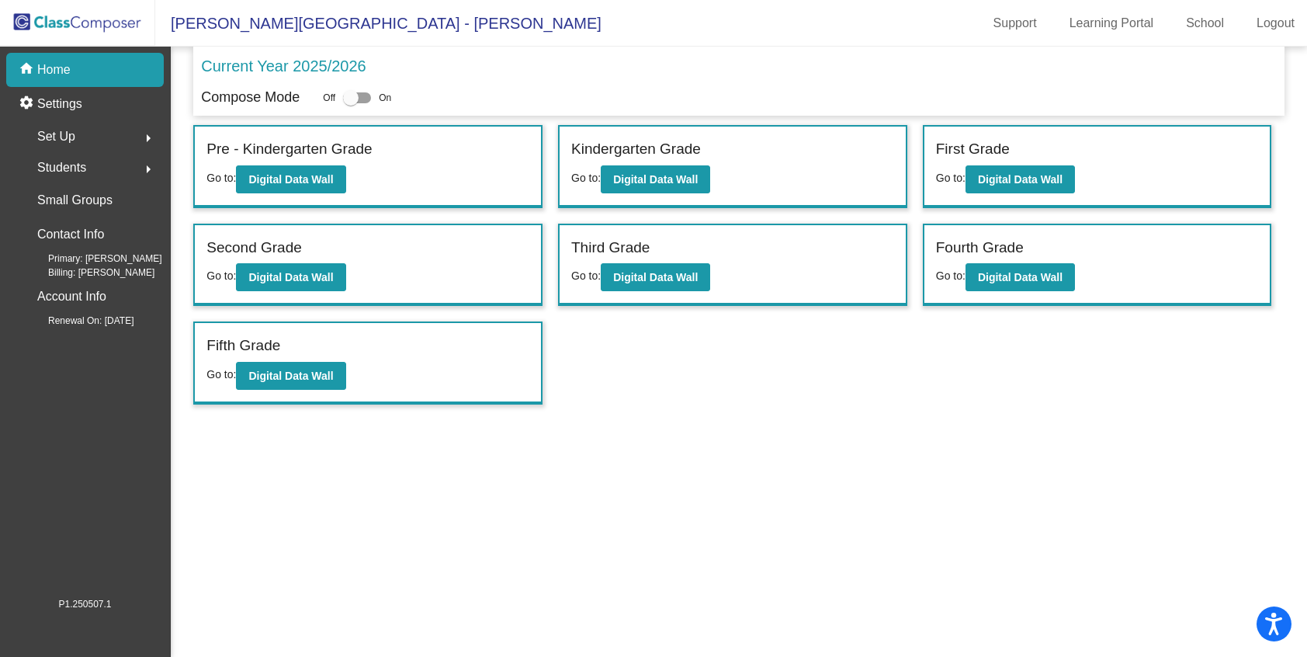 The width and height of the screenshot is (1307, 657). What do you see at coordinates (254, 248) in the screenshot?
I see `label: Second Grade` at bounding box center [254, 248].